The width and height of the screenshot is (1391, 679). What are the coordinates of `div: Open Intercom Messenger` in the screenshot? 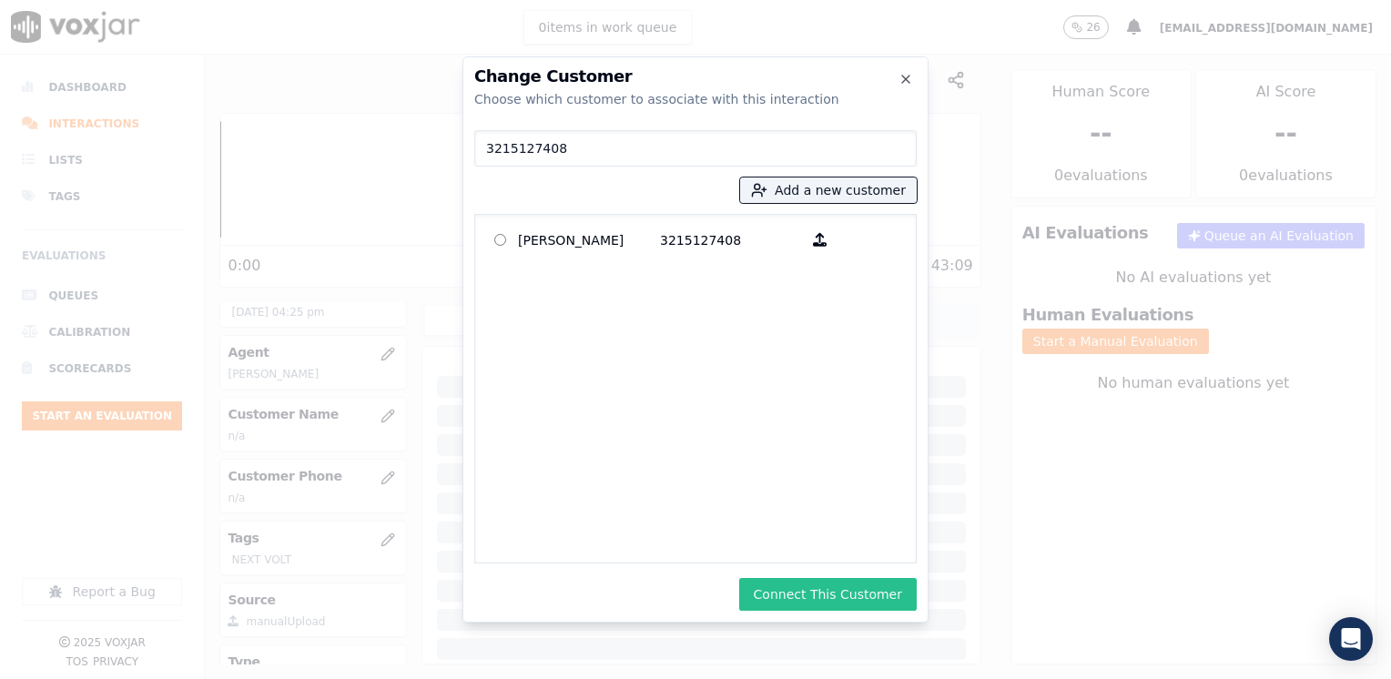 It's located at (1351, 639).